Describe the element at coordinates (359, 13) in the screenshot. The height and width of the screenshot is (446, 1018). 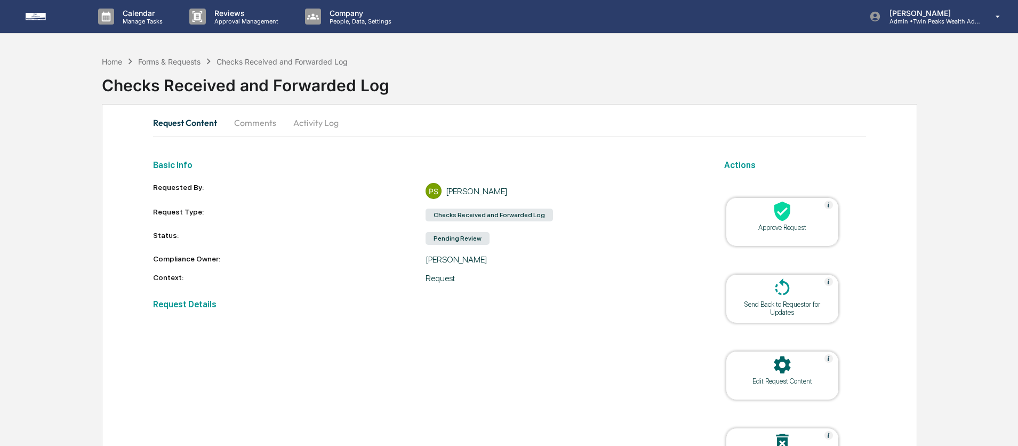
I see `p: Company` at that location.